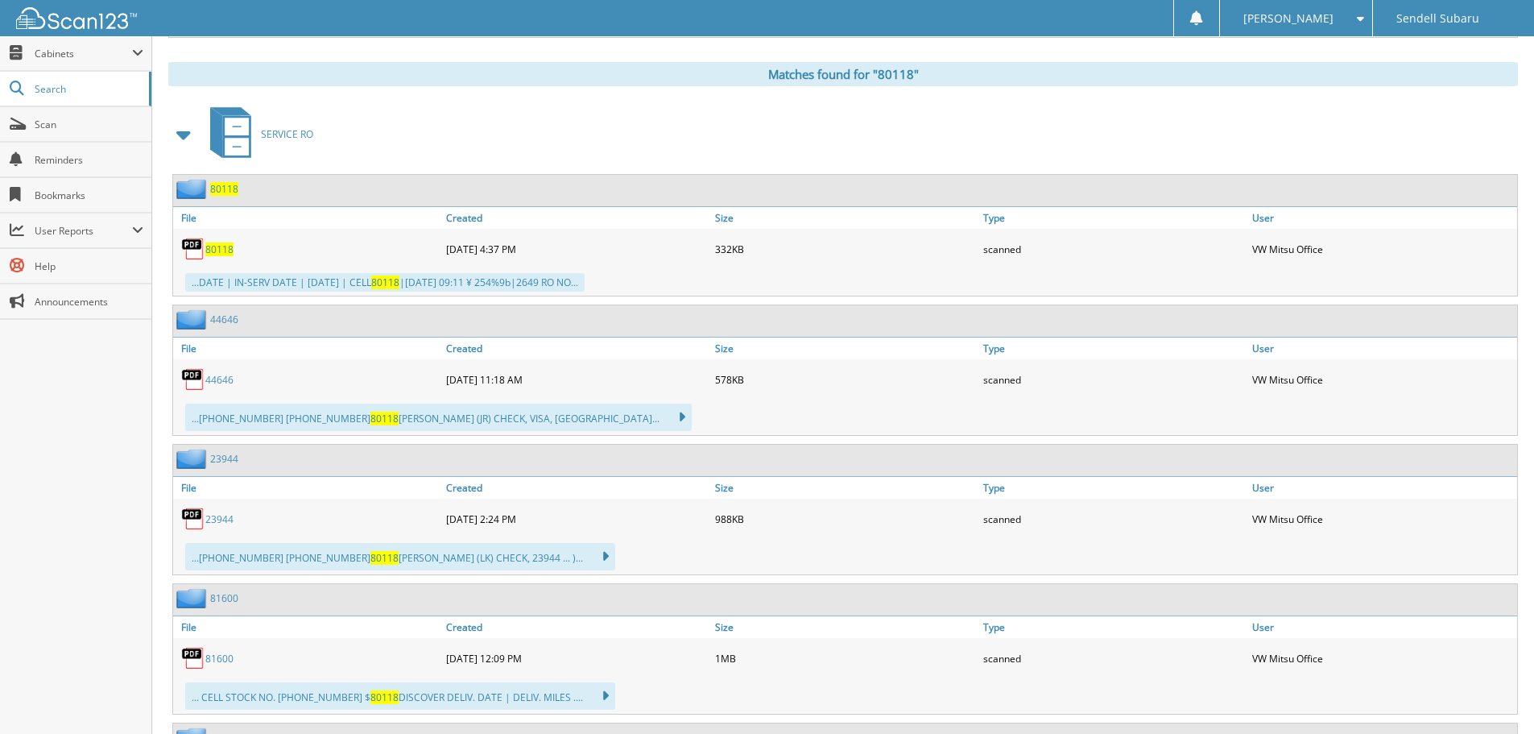 The height and width of the screenshot is (734, 1534). I want to click on span: Bookmarks, so click(89, 195).